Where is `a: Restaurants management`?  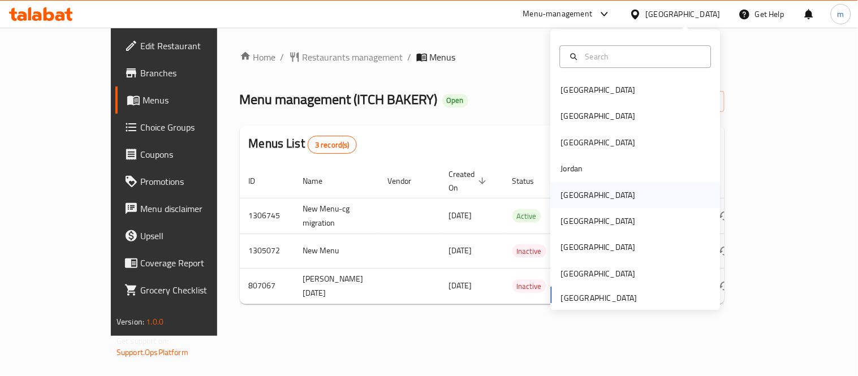 a: Restaurants management is located at coordinates (346, 57).